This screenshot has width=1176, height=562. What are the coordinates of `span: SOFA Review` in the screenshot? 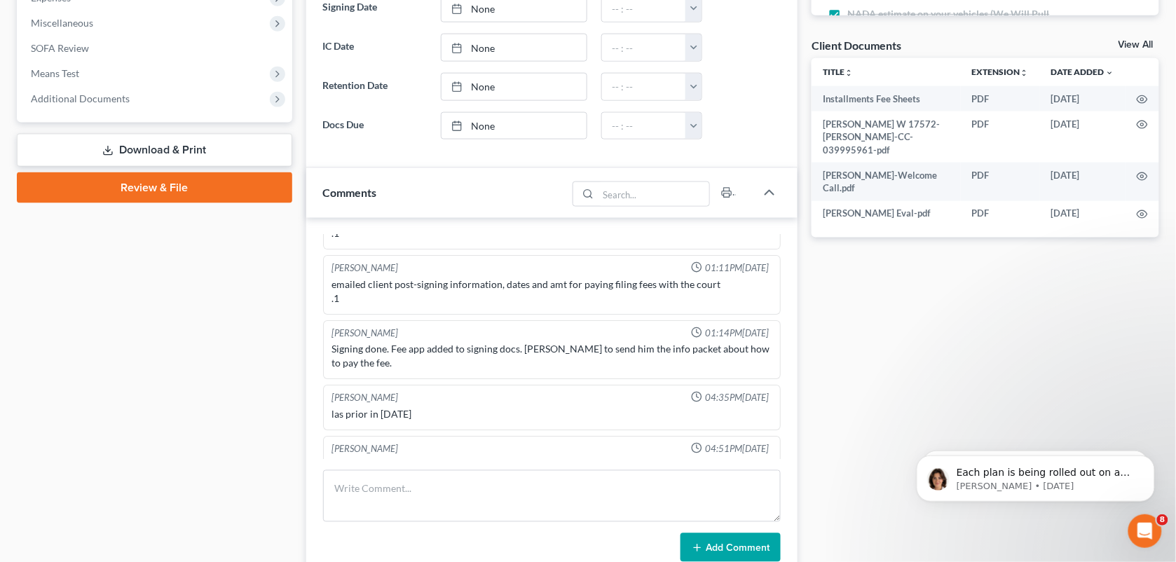 It's located at (60, 48).